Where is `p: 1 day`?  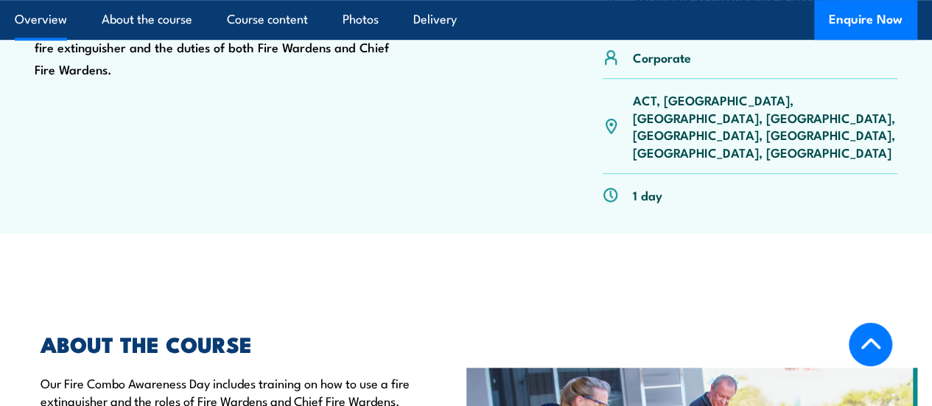 p: 1 day is located at coordinates (648, 194).